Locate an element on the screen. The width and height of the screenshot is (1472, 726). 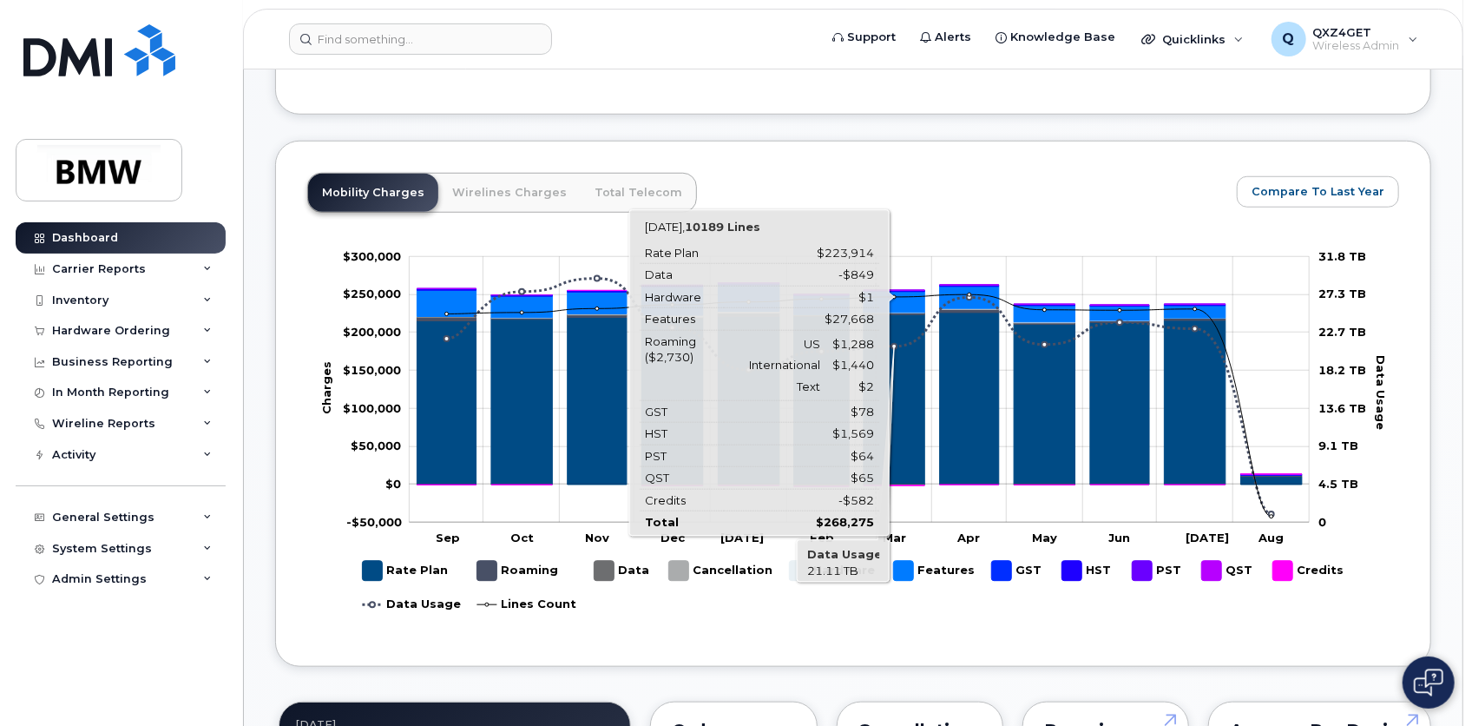
tspan: $100,000 is located at coordinates (371, 407).